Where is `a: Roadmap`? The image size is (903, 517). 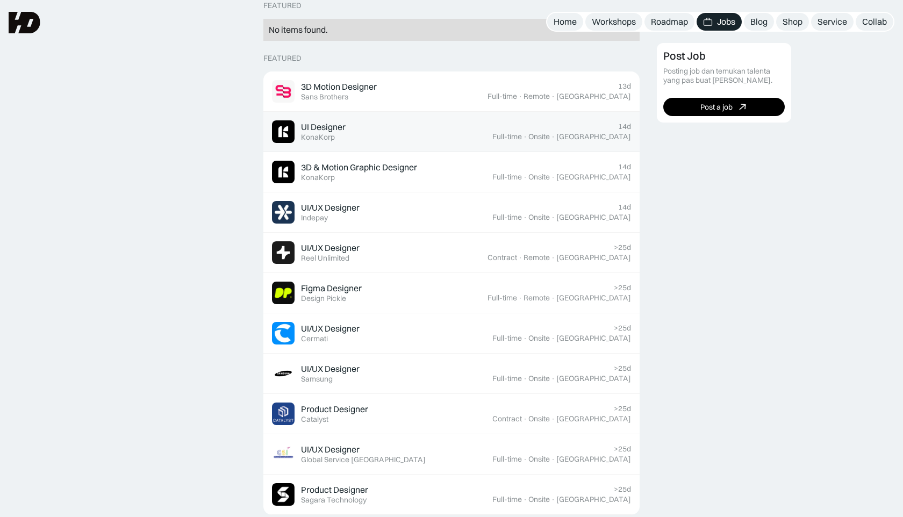
a: Roadmap is located at coordinates (669, 21).